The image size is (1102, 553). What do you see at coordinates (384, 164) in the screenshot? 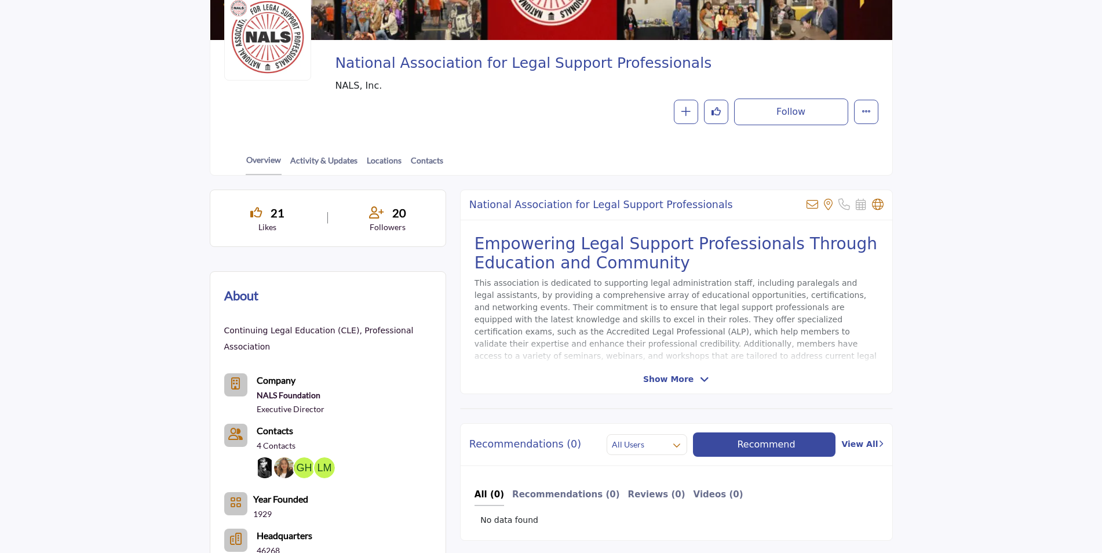
I see `a: Locations` at bounding box center [384, 164].